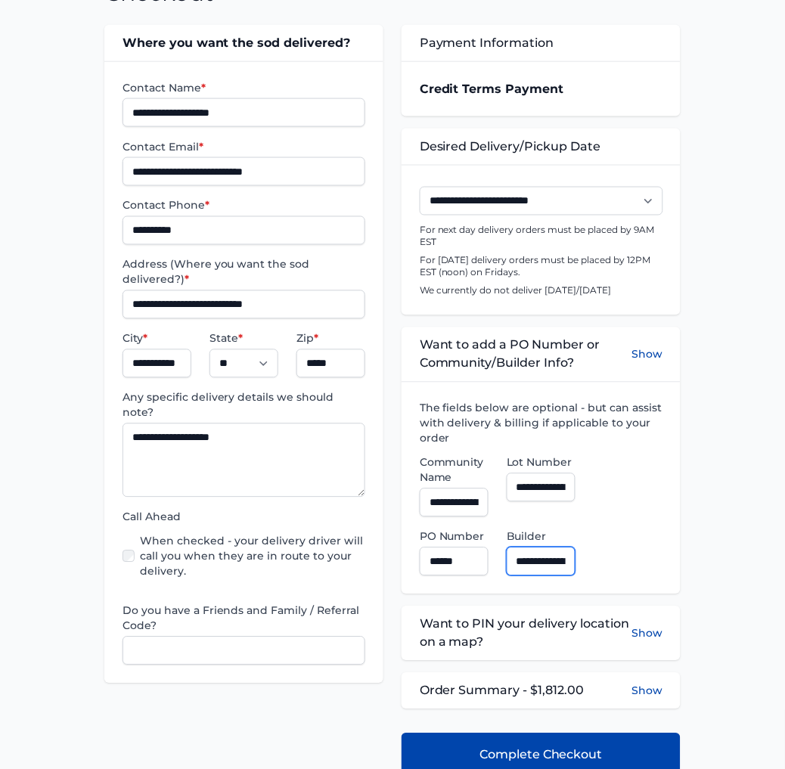  What do you see at coordinates (541, 537) in the screenshot?
I see `label: Builder` at bounding box center [541, 537].